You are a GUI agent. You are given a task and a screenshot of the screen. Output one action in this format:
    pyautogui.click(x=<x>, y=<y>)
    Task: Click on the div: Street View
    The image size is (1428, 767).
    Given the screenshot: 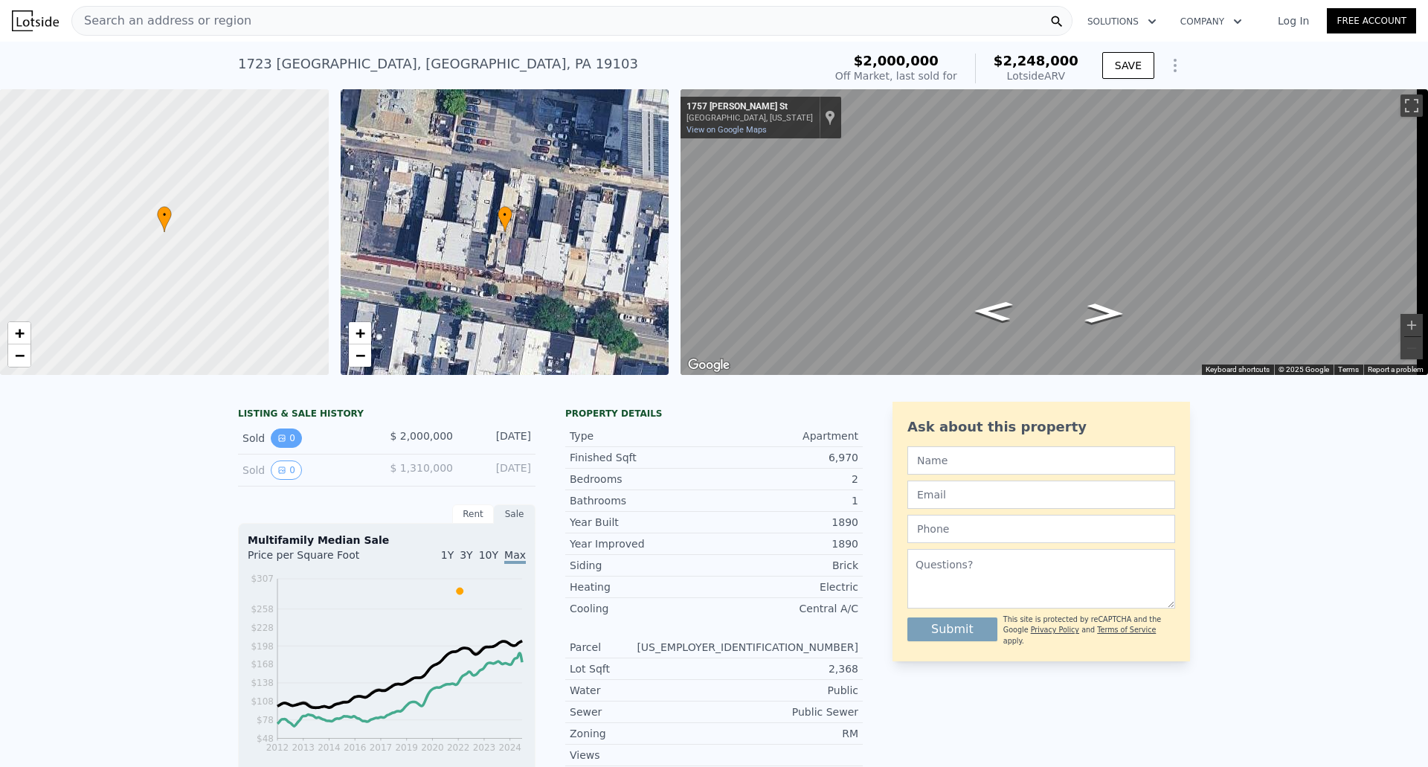 What is the action you would take?
    pyautogui.click(x=1054, y=232)
    